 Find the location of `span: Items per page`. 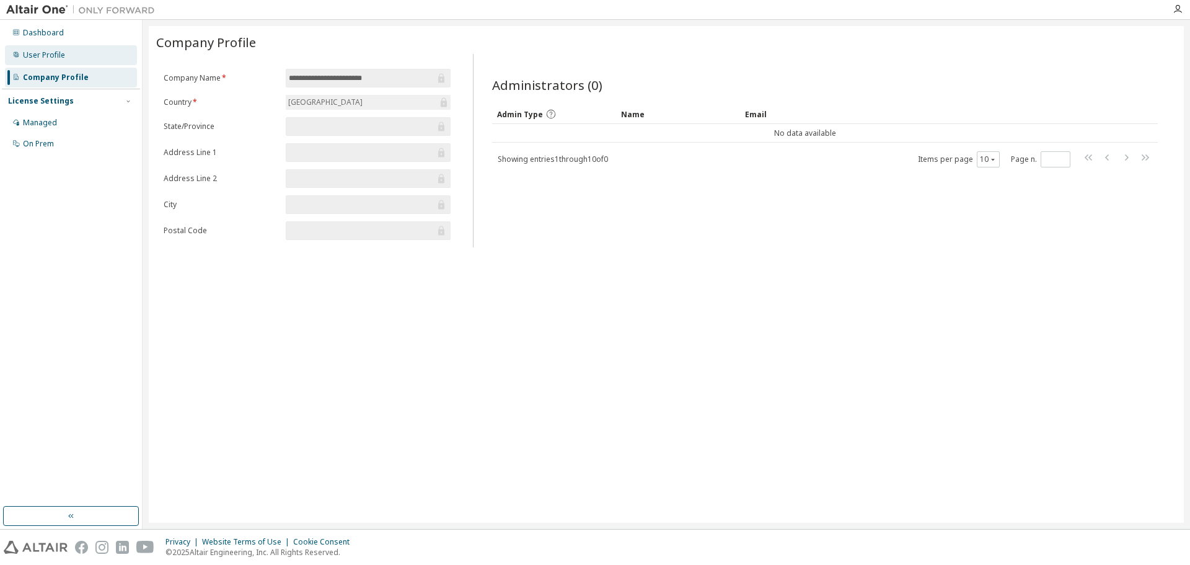

span: Items per page is located at coordinates (959, 159).